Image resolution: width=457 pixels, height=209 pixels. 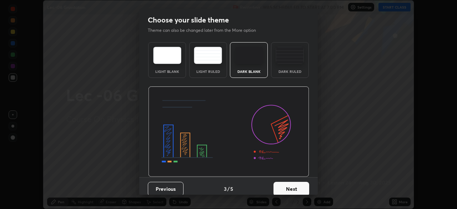 What do you see at coordinates (208, 71) in the screenshot?
I see `div: Light Ruled` at bounding box center [208, 71].